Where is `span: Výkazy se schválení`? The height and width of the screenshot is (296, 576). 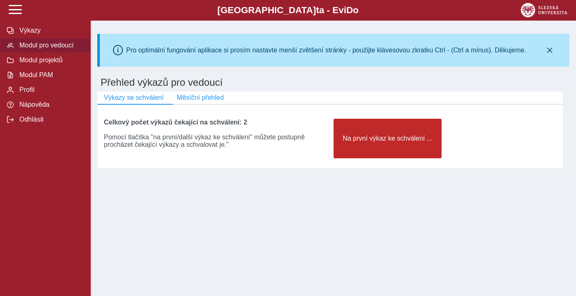 span: Výkazy se schválení is located at coordinates (134, 98).